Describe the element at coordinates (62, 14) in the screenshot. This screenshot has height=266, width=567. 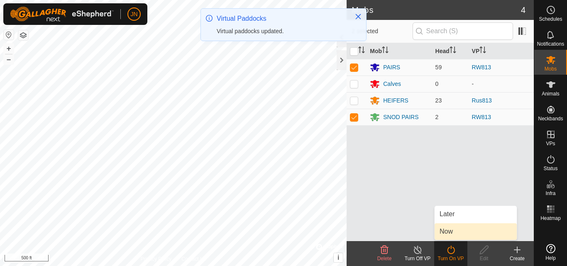
I see `img: Gallagher Logo` at that location.